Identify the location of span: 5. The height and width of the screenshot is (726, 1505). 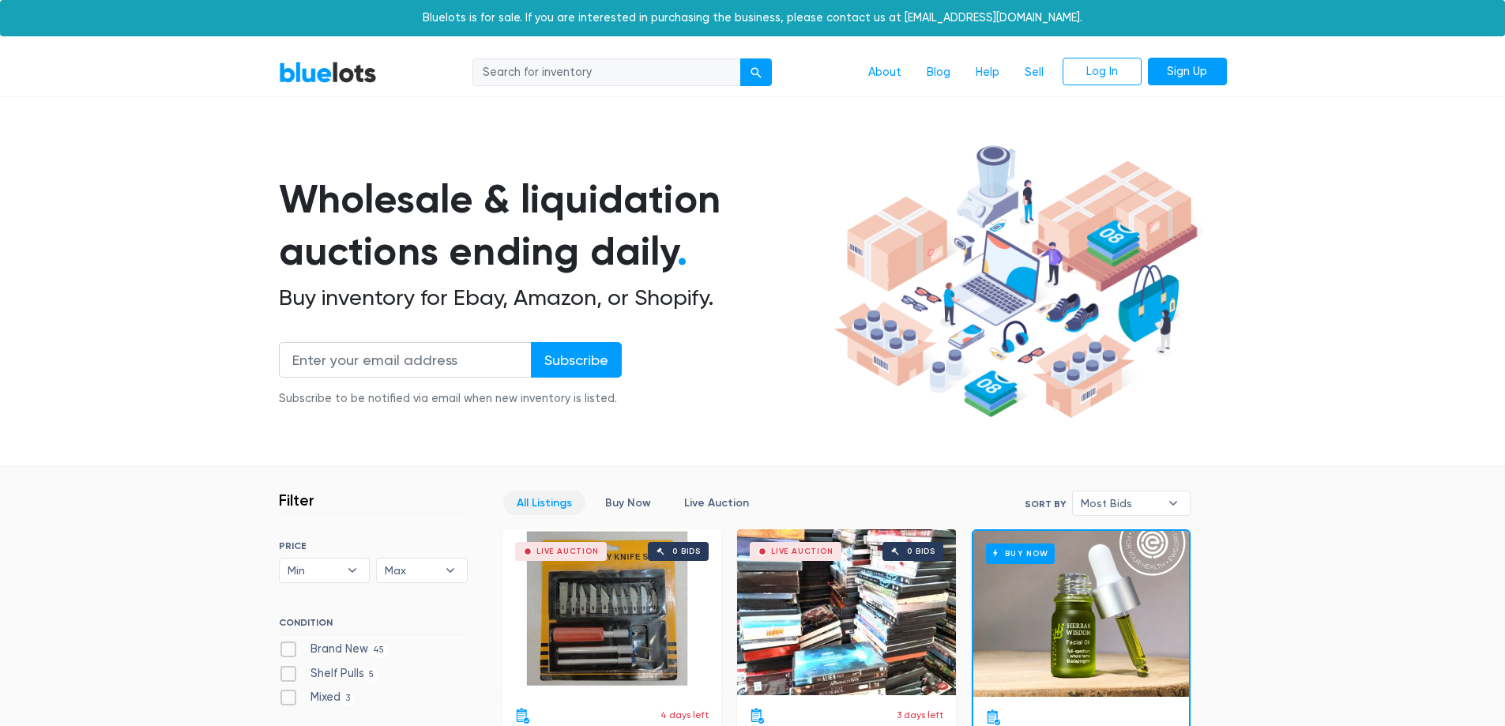
(371, 675).